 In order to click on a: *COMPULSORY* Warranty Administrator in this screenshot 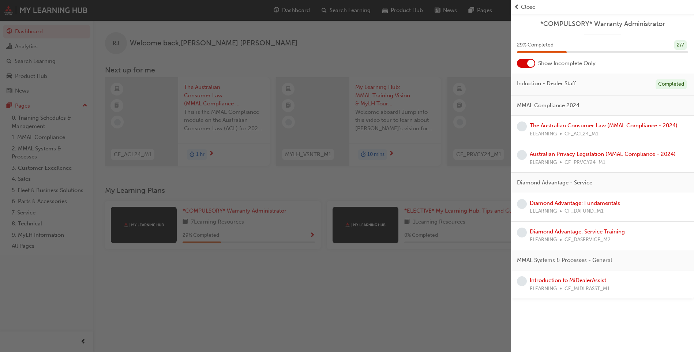, I will do `click(602, 24)`.